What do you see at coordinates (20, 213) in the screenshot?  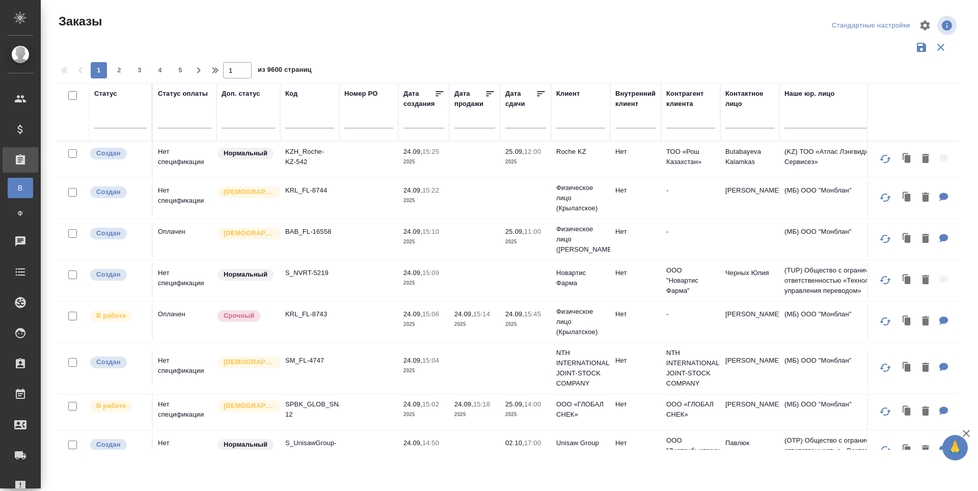 I see `a: Ф` at bounding box center [20, 213].